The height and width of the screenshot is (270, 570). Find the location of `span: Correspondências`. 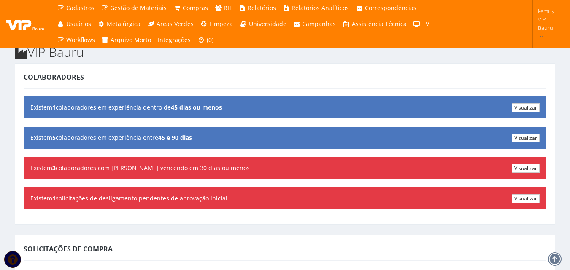

span: Correspondências is located at coordinates (390, 8).